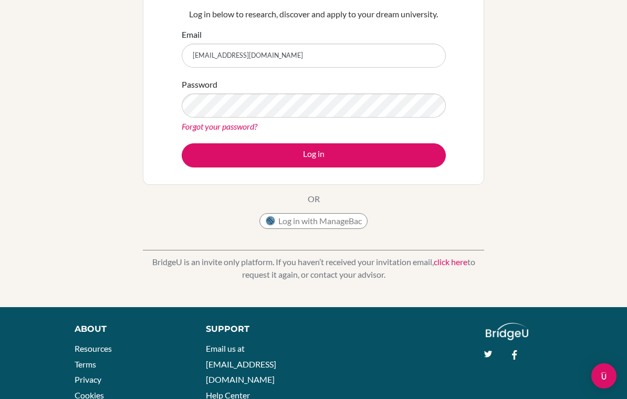 Image resolution: width=627 pixels, height=399 pixels. Describe the element at coordinates (93, 348) in the screenshot. I see `a: Resources` at that location.